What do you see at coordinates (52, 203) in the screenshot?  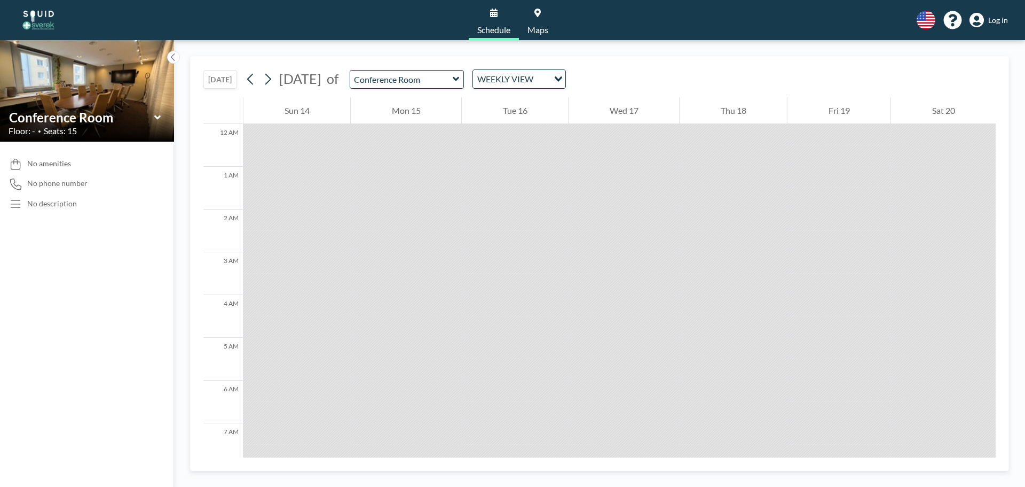 I see `div: No description` at bounding box center [52, 203].